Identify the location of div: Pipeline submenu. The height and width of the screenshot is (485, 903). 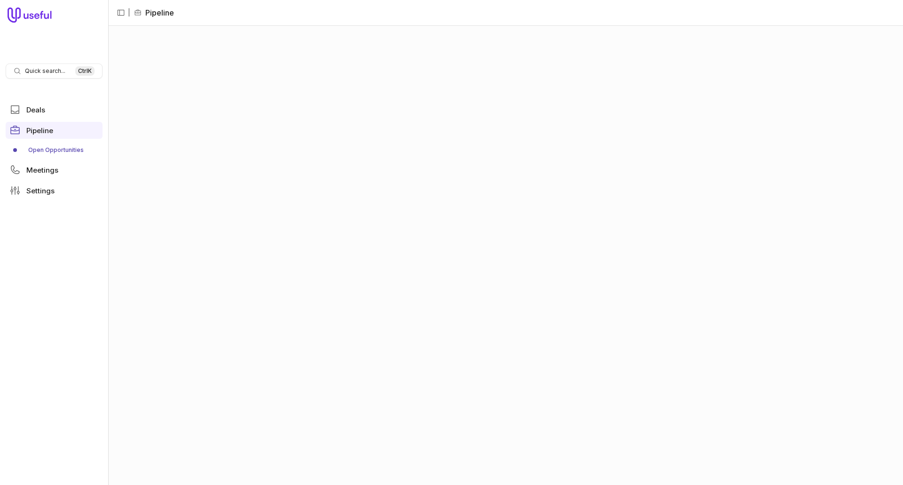
(54, 150).